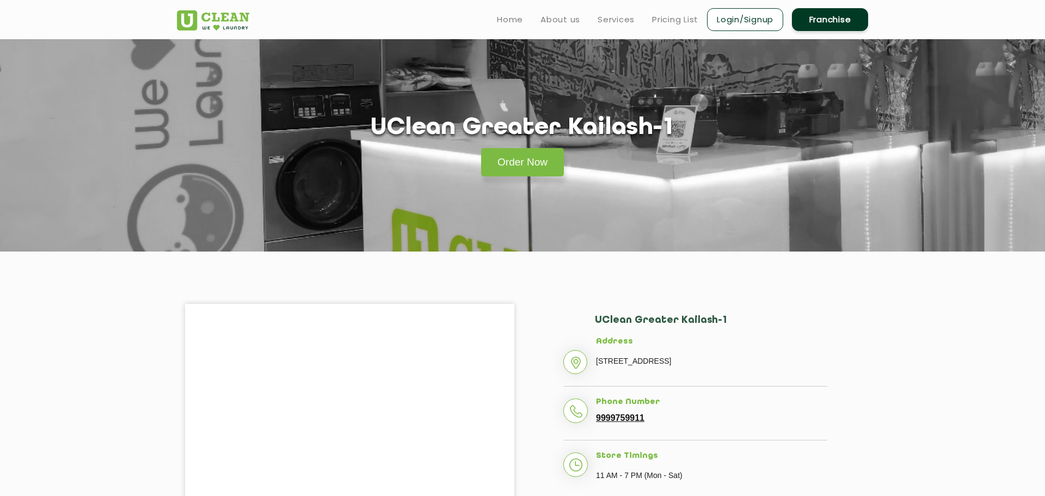  Describe the element at coordinates (711, 325) in the screenshot. I see `h2: UClean Greater Kailash-1` at that location.